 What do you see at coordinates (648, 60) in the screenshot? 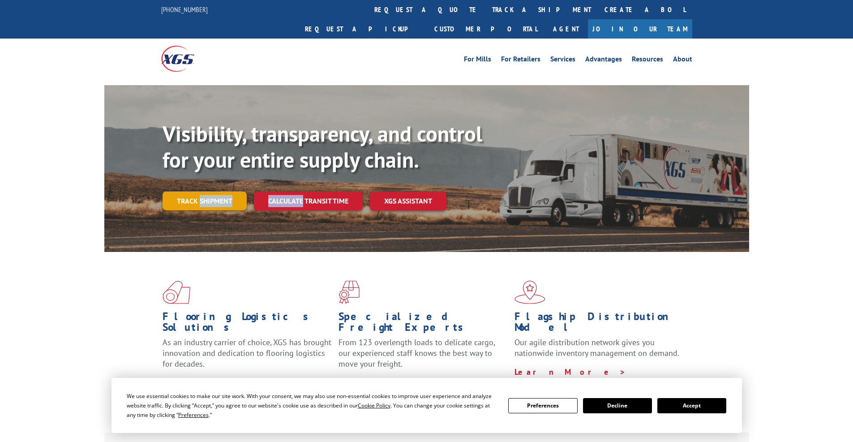
I see `a: Resources` at bounding box center [648, 60].